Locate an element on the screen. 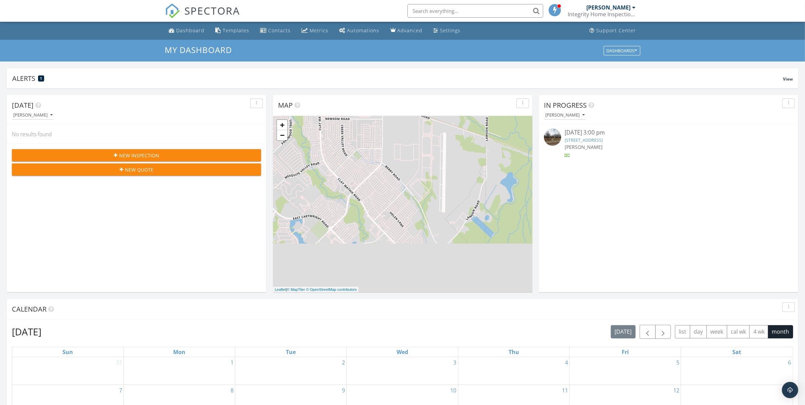 The image size is (805, 405). a: Templates is located at coordinates (232, 31).